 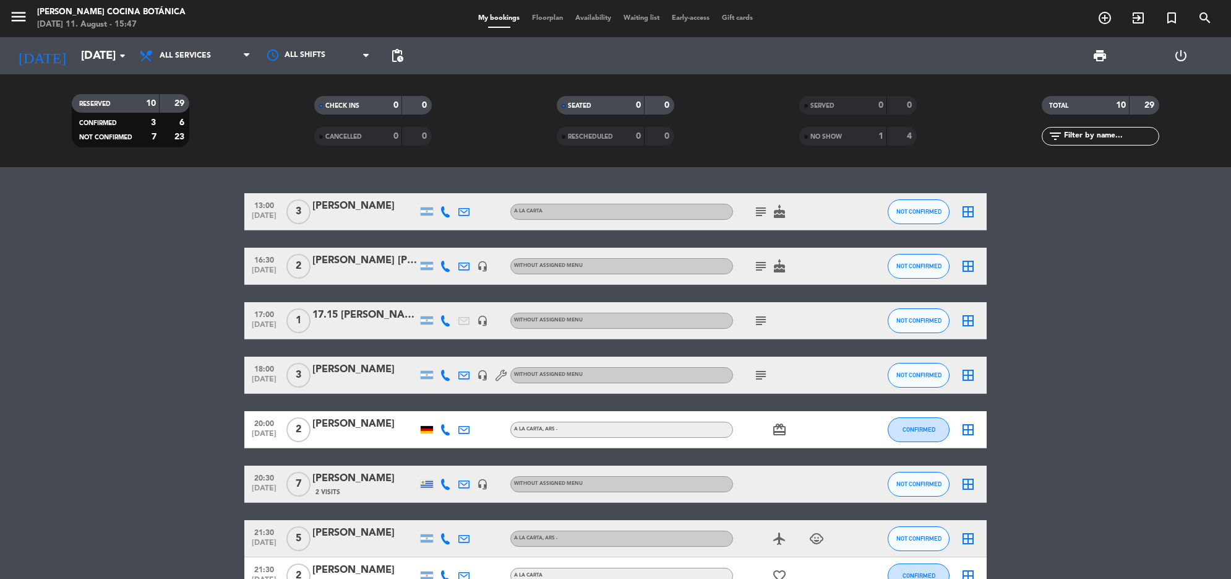 What do you see at coordinates (499, 18) in the screenshot?
I see `span: My bookings` at bounding box center [499, 18].